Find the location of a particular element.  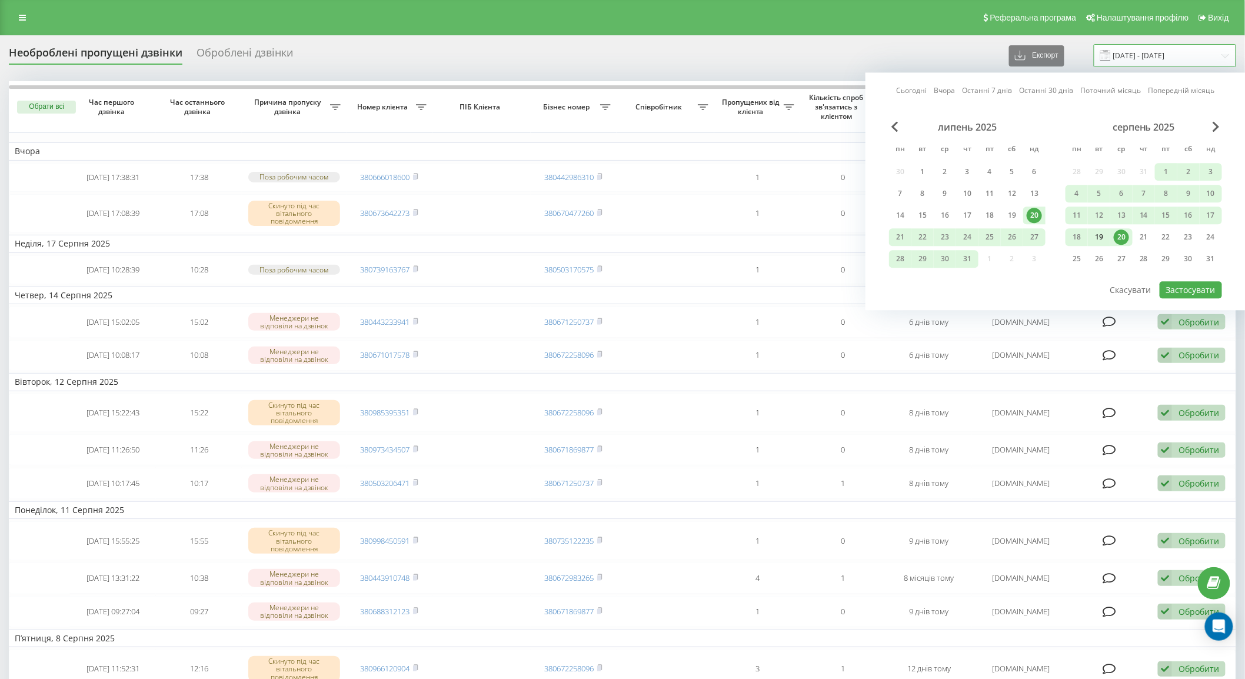

a: 380443910748 is located at coordinates (385, 578).